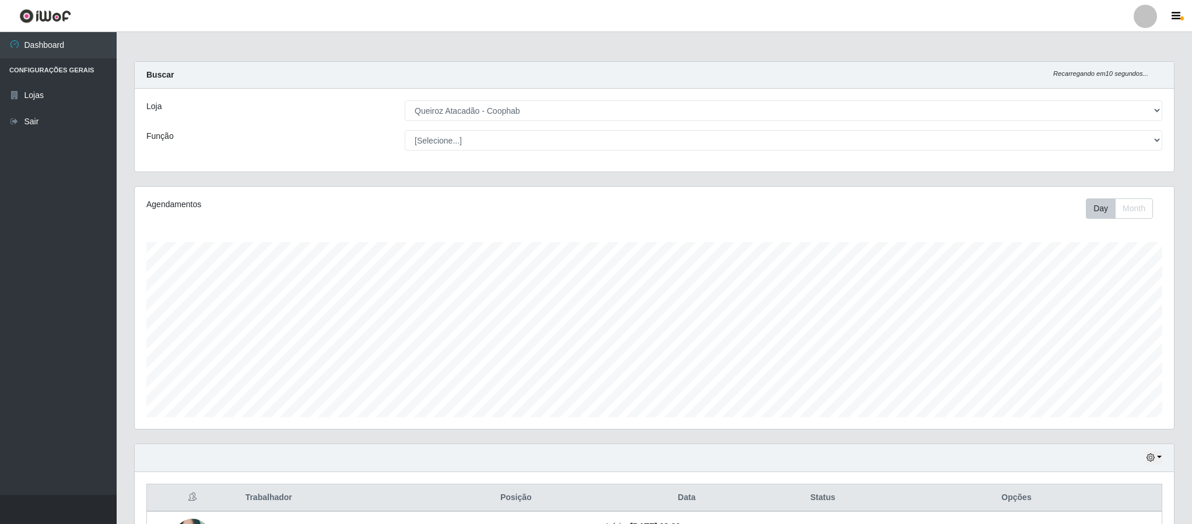  I want to click on div: Toolbar with button groups, so click(1124, 208).